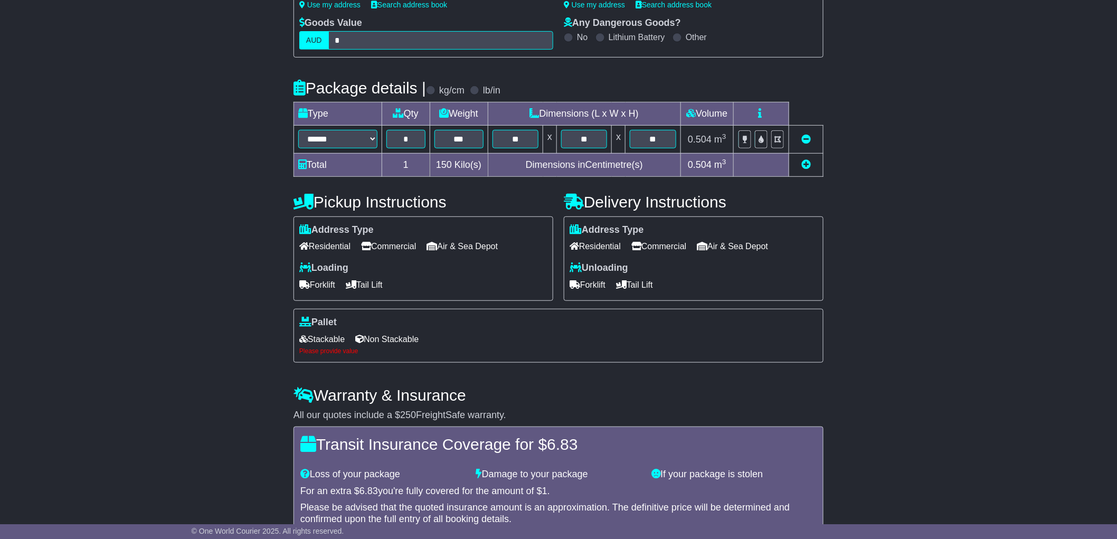 The width and height of the screenshot is (1117, 539). I want to click on span: Non Stackable, so click(387, 339).